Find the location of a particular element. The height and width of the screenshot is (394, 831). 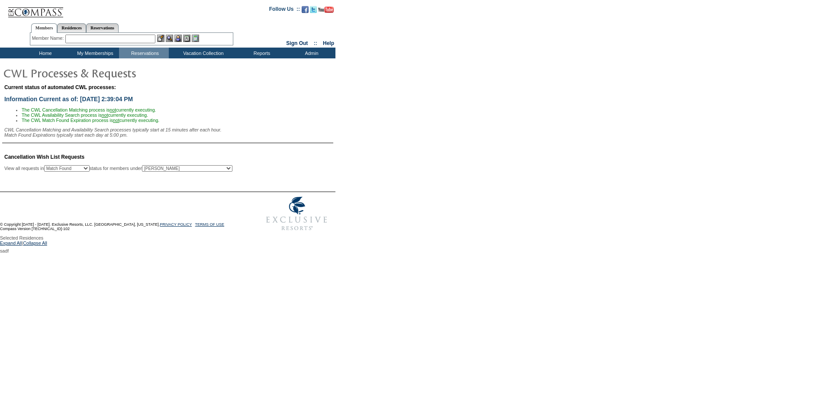

span: The CWL Match Found Expiration process is currently executing. is located at coordinates (90, 120).